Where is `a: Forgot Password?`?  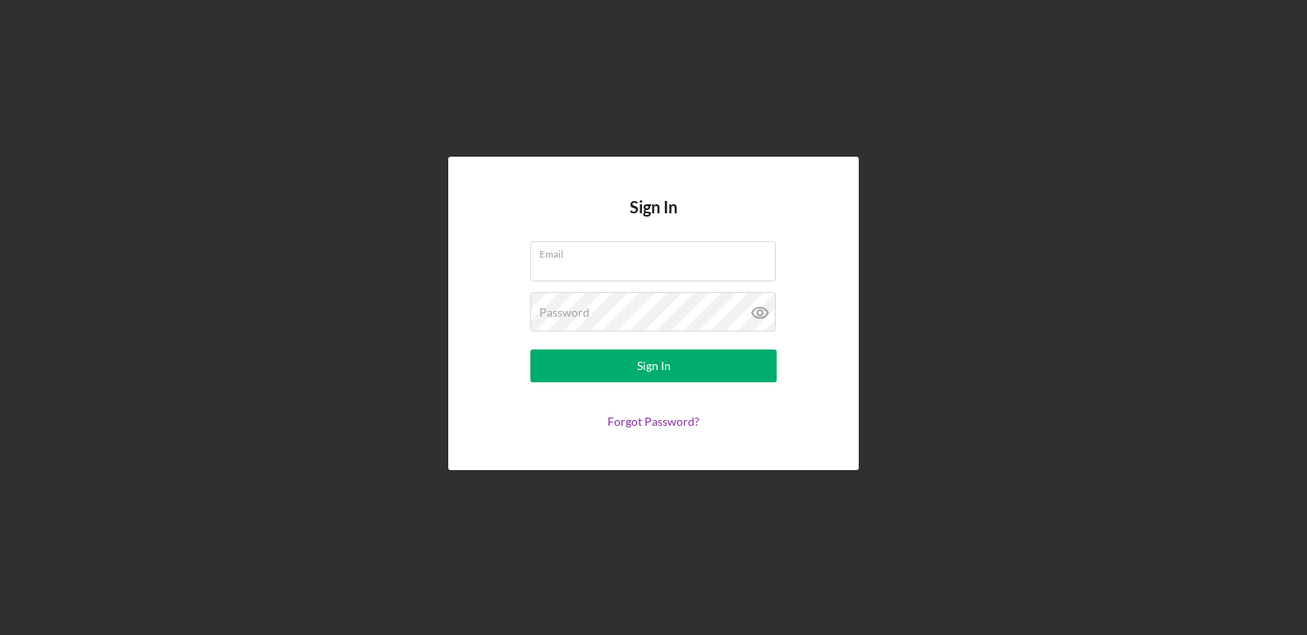 a: Forgot Password? is located at coordinates (654, 421).